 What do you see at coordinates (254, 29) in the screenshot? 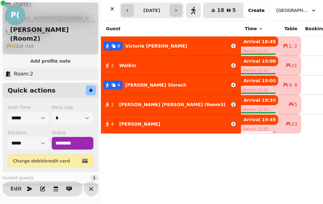
I see `button: Time` at bounding box center [254, 29].